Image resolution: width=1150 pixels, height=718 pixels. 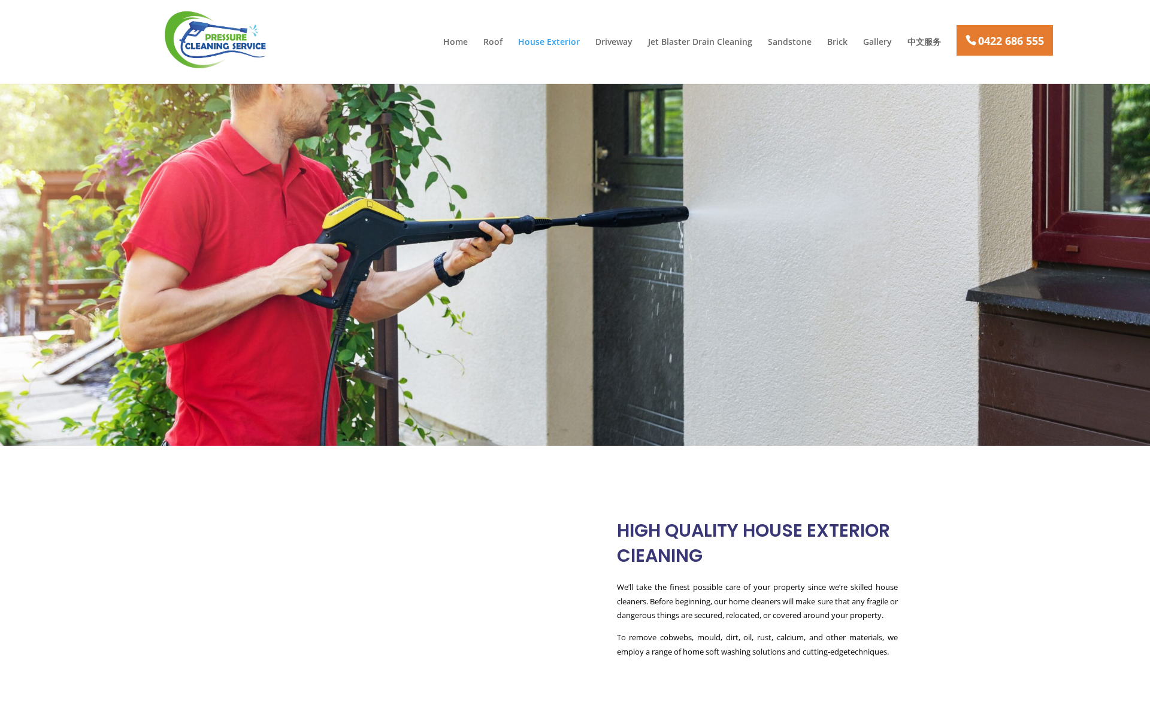 What do you see at coordinates (789, 48) in the screenshot?
I see `a: Sandstone` at bounding box center [789, 48].